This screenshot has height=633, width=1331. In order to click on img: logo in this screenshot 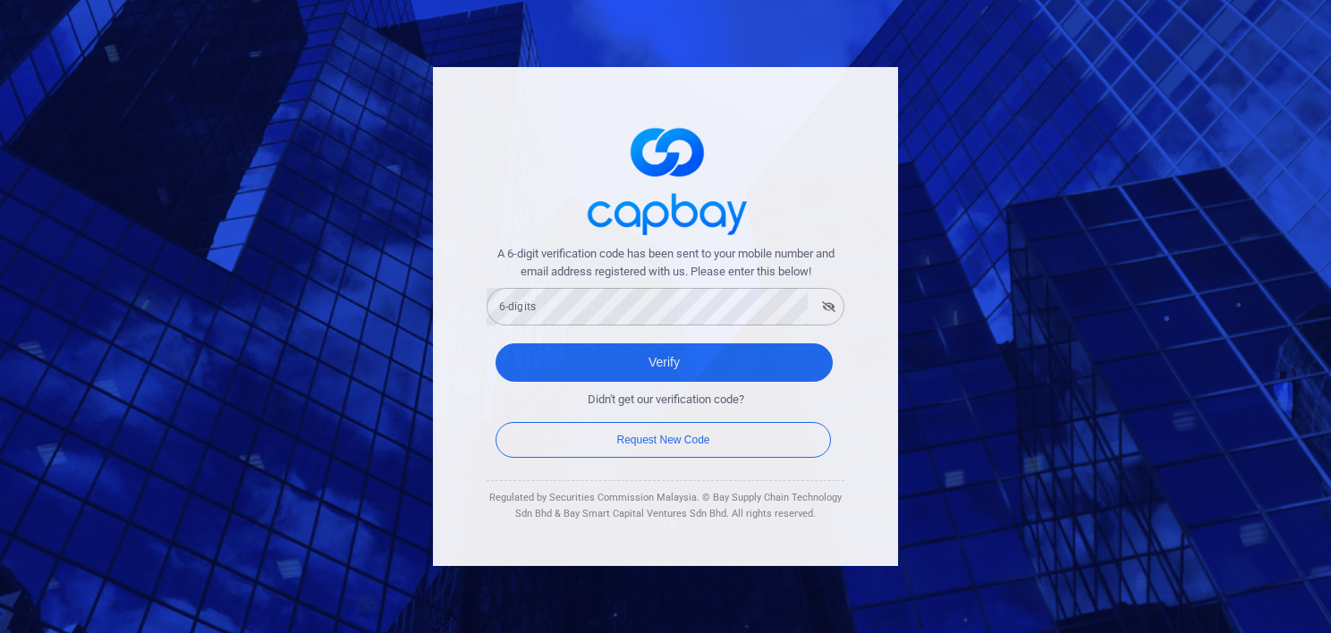, I will do `click(666, 178)`.